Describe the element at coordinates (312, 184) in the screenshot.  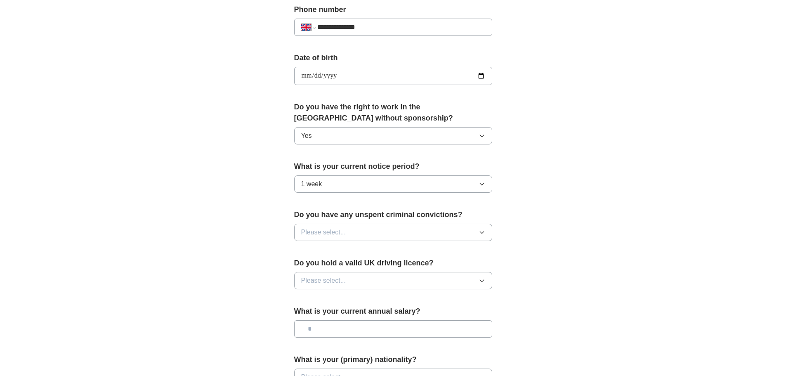
I see `span: 1 week` at that location.